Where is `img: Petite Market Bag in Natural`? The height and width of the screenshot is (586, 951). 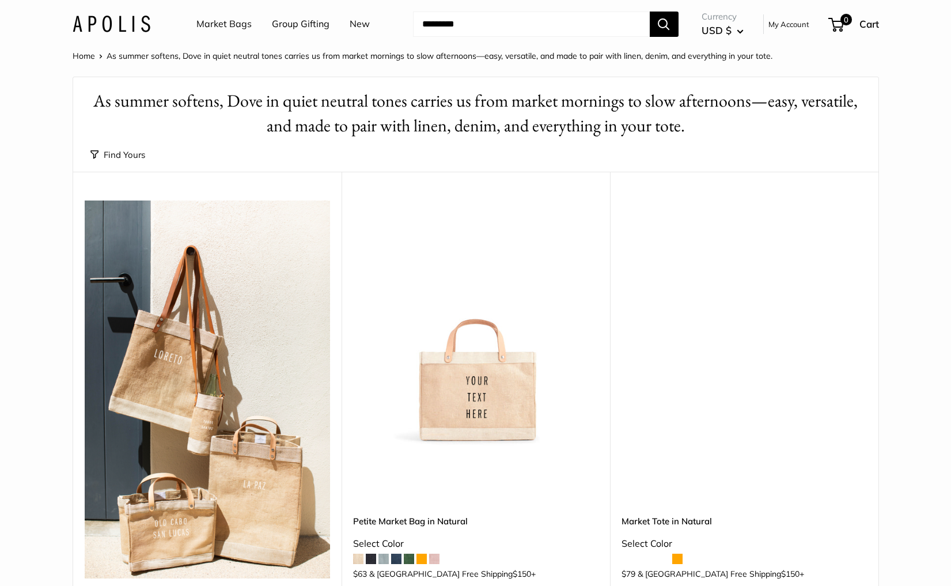 img: Petite Market Bag in Natural is located at coordinates (476, 323).